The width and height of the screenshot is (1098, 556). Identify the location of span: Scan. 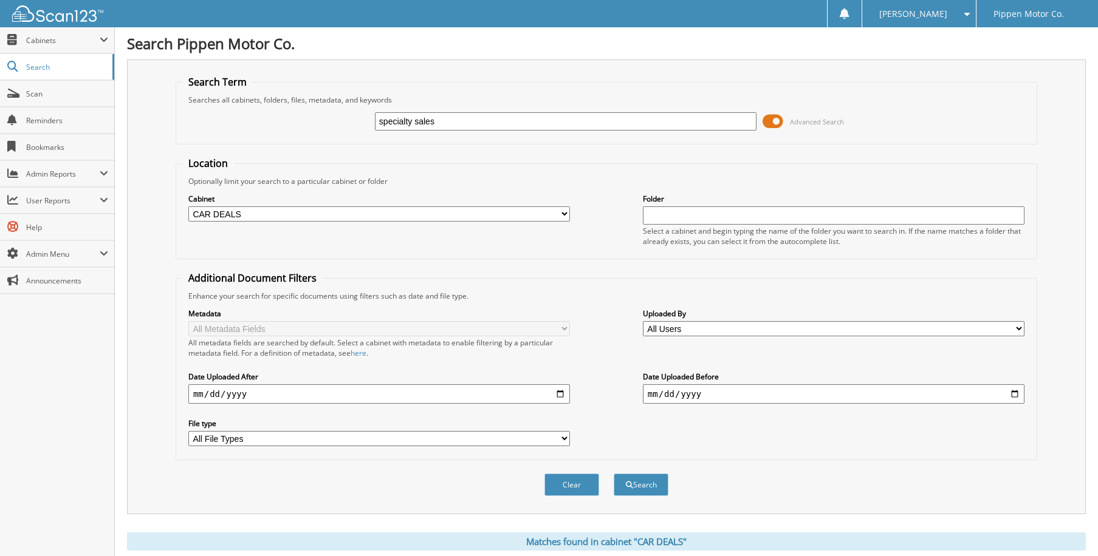
(67, 94).